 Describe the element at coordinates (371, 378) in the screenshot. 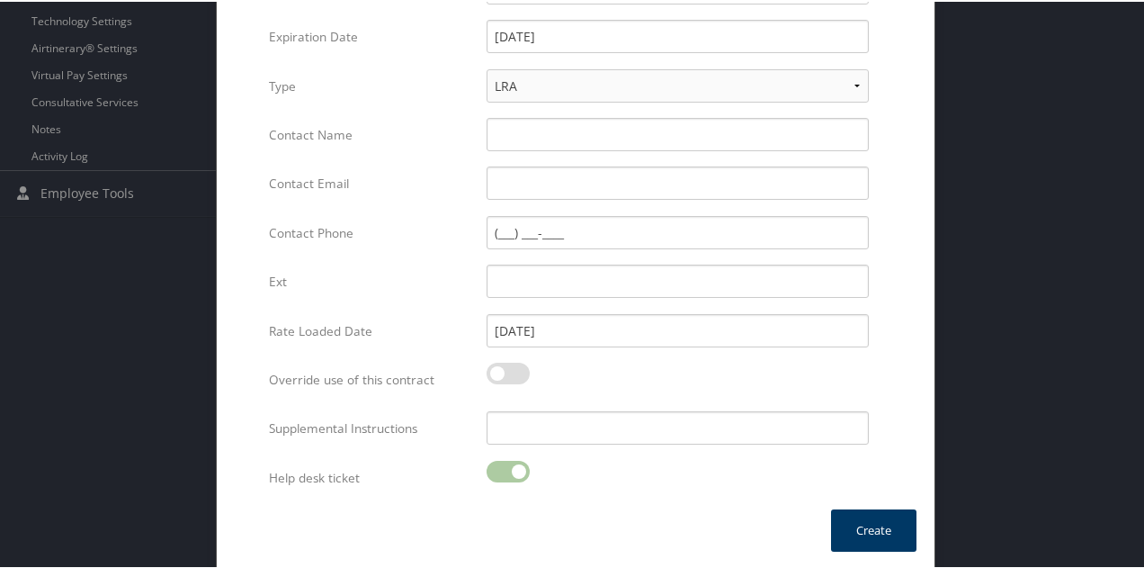

I see `label: Override use of this contract` at that location.